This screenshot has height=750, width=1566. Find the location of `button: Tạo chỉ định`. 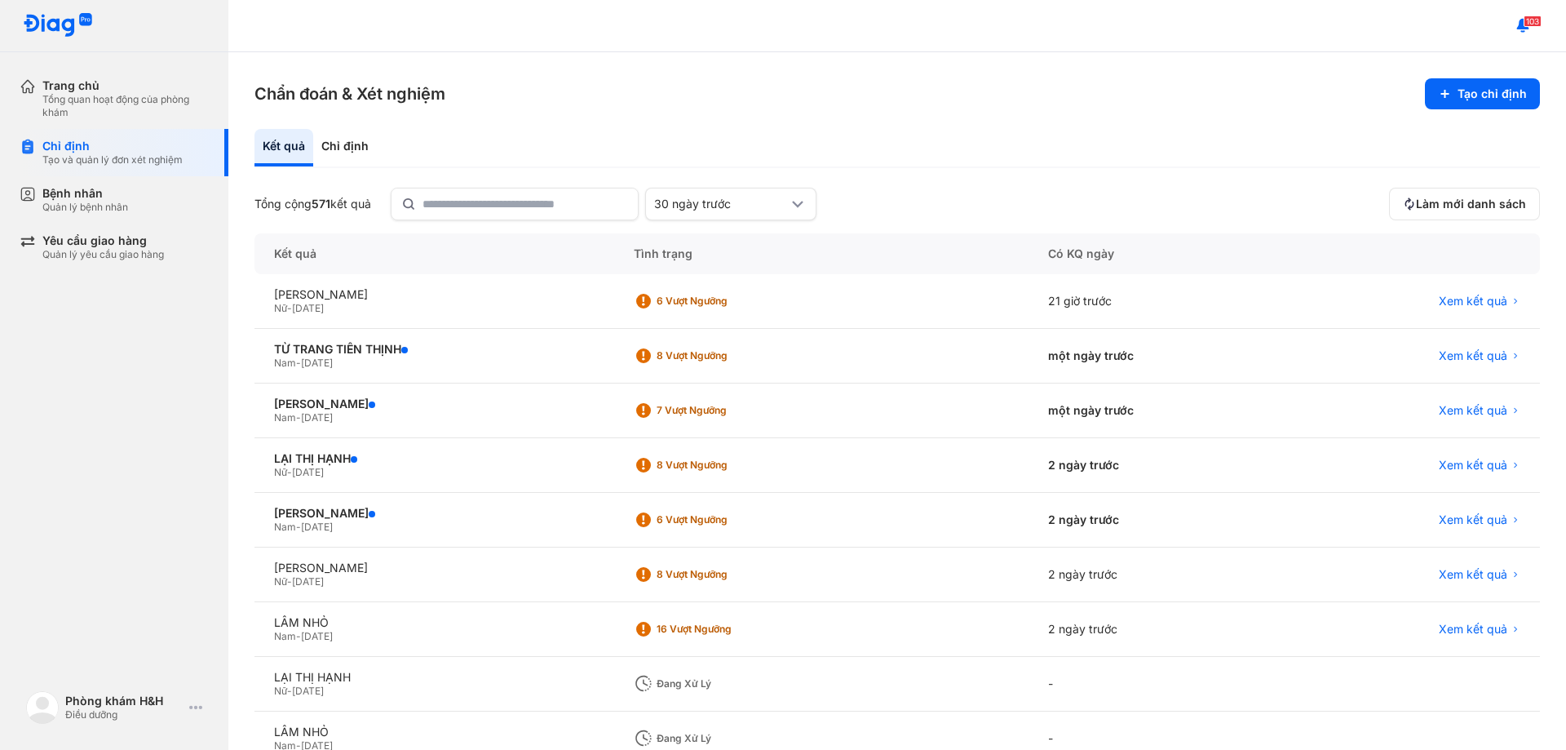

button: Tạo chỉ định is located at coordinates (1482, 94).